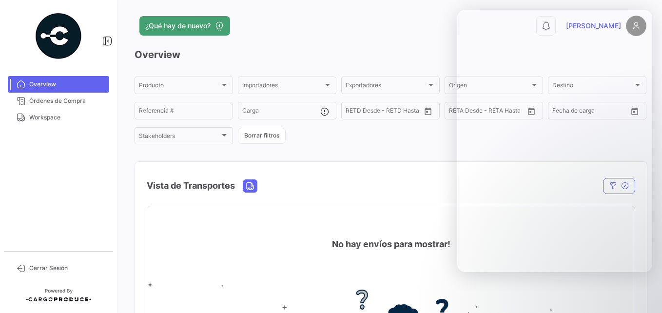 The height and width of the screenshot is (313, 662). Describe the element at coordinates (250, 186) in the screenshot. I see `button: Land` at that location.